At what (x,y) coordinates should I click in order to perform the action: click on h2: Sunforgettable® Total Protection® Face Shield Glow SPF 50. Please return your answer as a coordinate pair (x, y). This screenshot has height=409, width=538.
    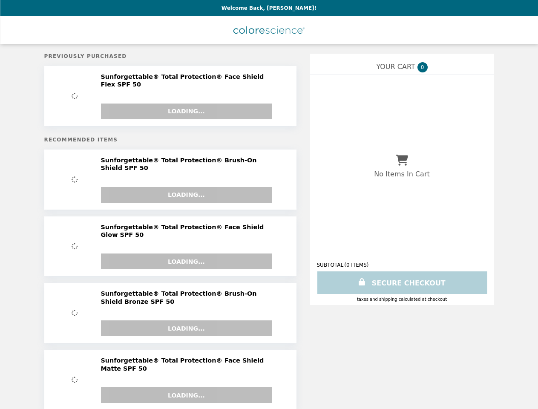
    Looking at the image, I should click on (192, 231).